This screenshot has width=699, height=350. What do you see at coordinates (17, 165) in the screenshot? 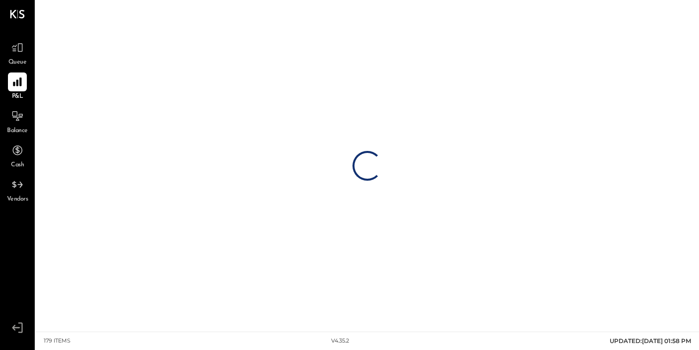
I see `span: Cash` at bounding box center [17, 165].